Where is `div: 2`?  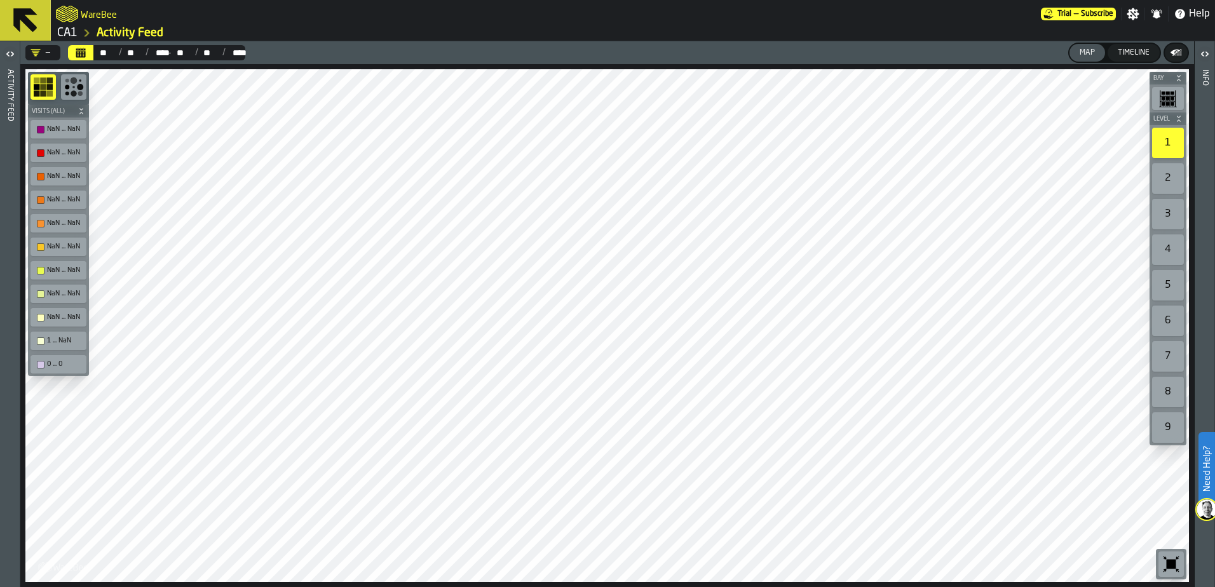 div: 2 is located at coordinates (1168, 179).